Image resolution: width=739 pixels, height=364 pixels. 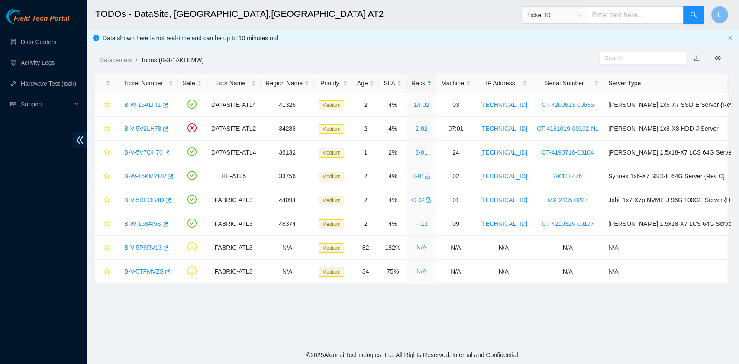 What do you see at coordinates (42, 19) in the screenshot?
I see `span: Field Tech Portal` at bounding box center [42, 19].